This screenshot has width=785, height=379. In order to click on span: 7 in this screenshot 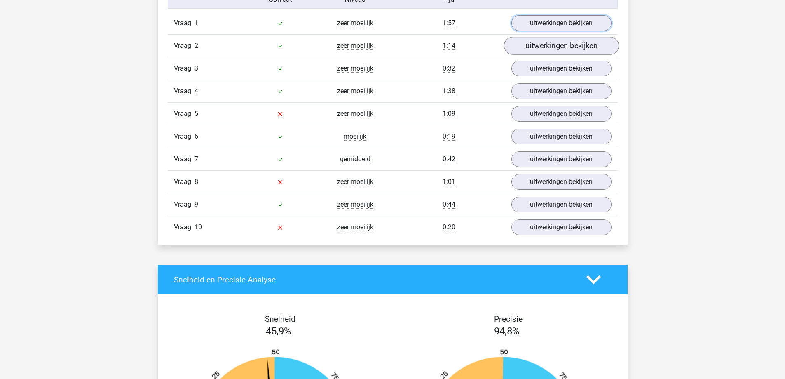, I will do `click(196, 159)`.